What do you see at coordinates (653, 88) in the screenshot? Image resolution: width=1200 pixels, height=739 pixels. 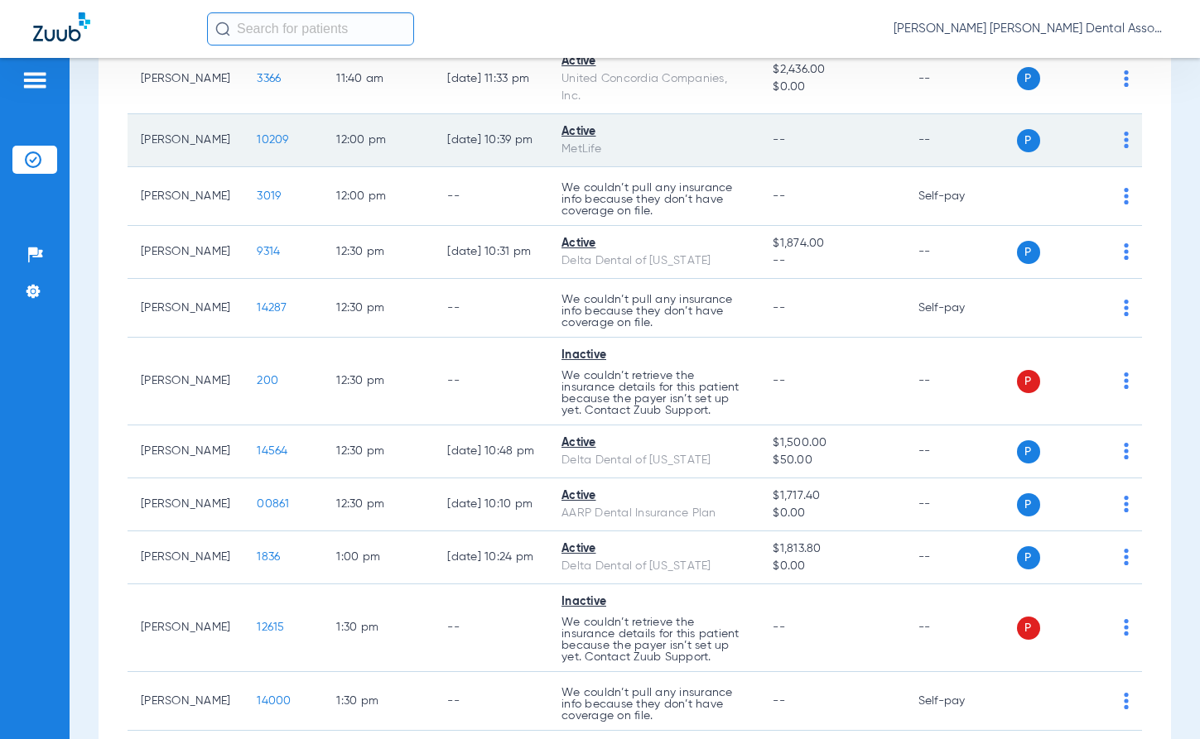 I see `div: United Concordia Companies, Inc.` at bounding box center [653, 88].